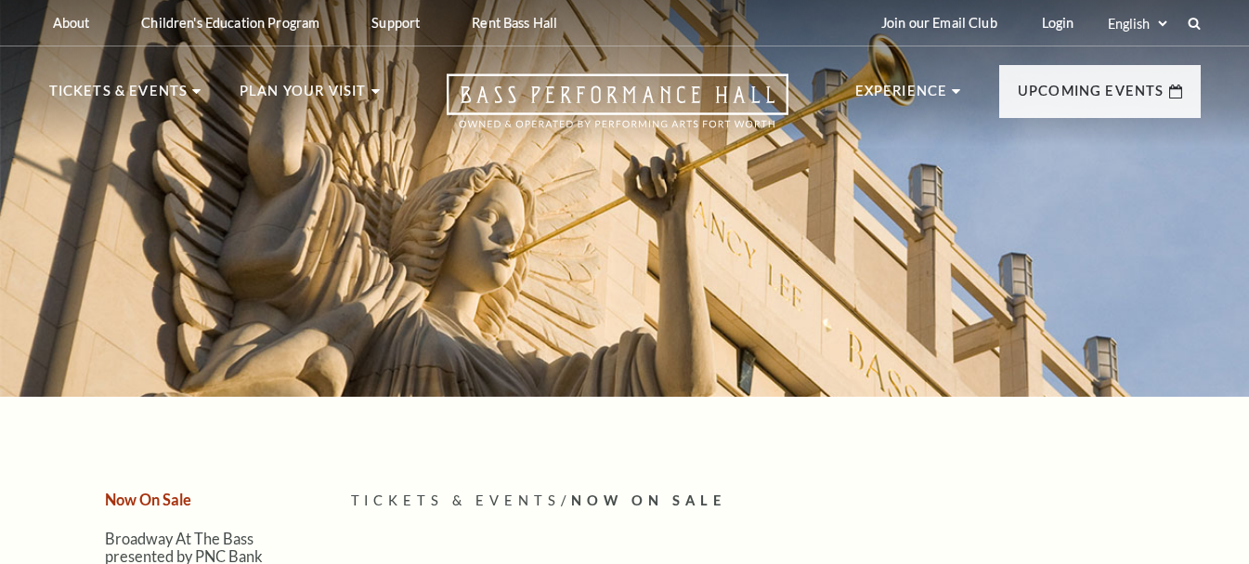 The width and height of the screenshot is (1249, 564). Describe the element at coordinates (514, 22) in the screenshot. I see `p: Rent Bass Hall` at that location.